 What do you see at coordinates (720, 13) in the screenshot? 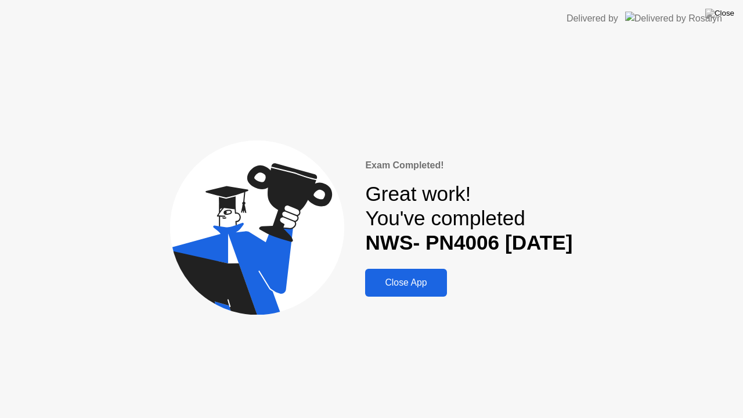
I see `img: Close` at bounding box center [720, 13].